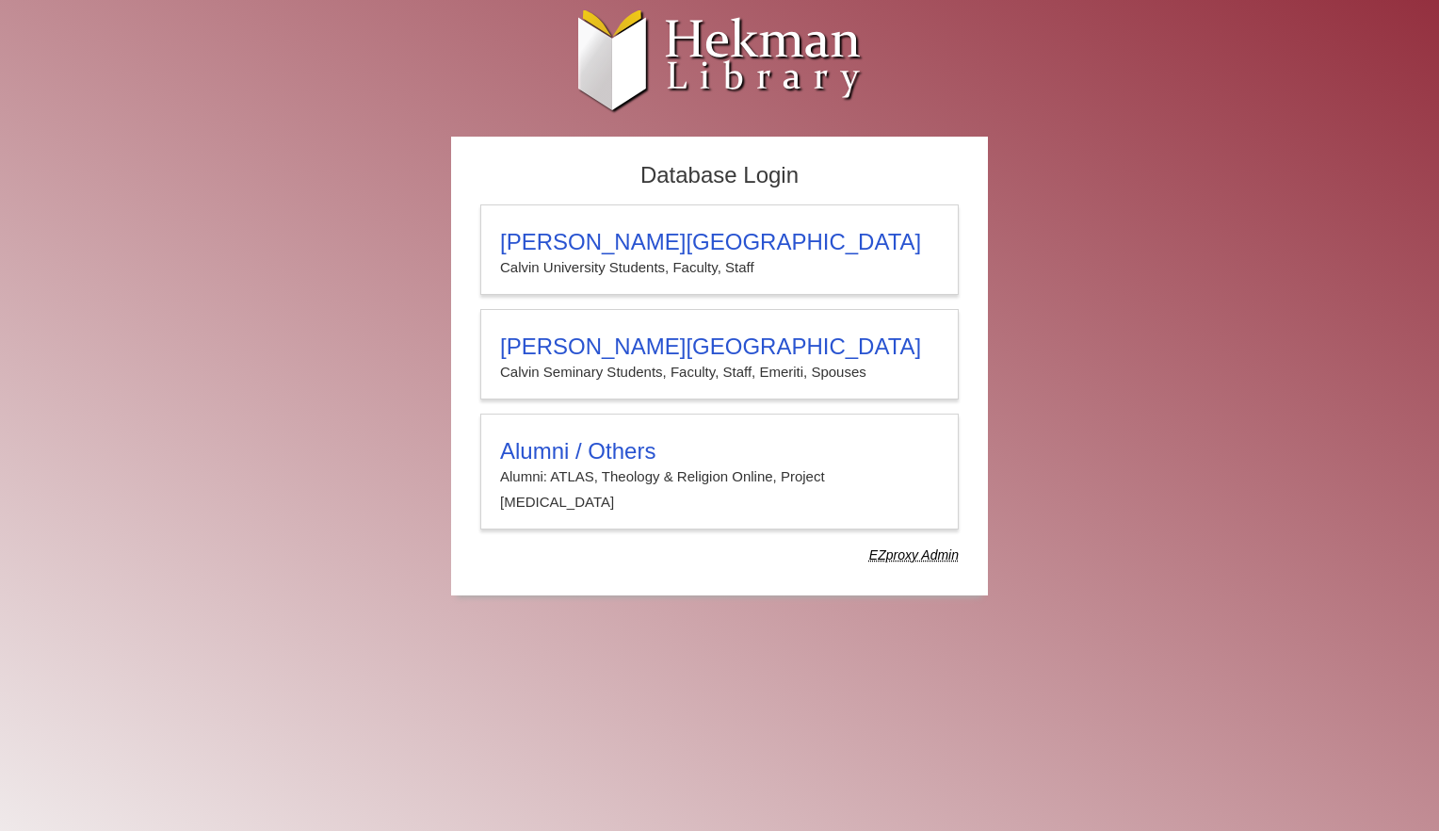 Image resolution: width=1439 pixels, height=831 pixels. I want to click on h2: Database Login, so click(719, 175).